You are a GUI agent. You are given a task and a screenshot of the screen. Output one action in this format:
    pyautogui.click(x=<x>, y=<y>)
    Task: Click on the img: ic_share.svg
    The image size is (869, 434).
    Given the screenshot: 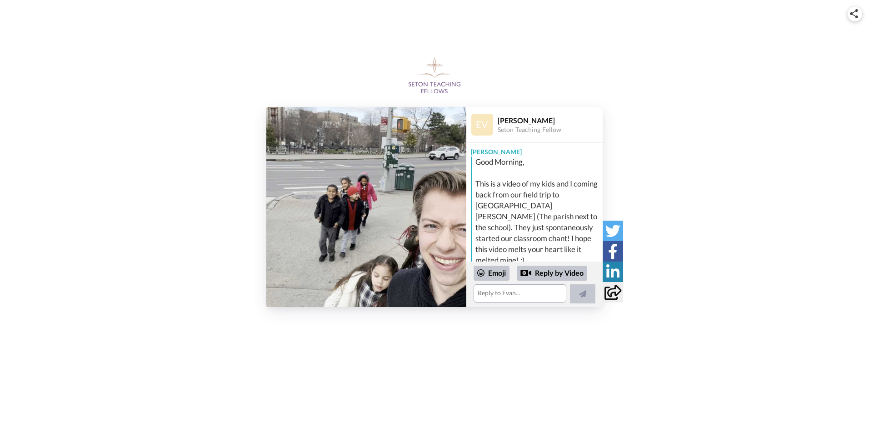 What is the action you would take?
    pyautogui.click(x=854, y=14)
    